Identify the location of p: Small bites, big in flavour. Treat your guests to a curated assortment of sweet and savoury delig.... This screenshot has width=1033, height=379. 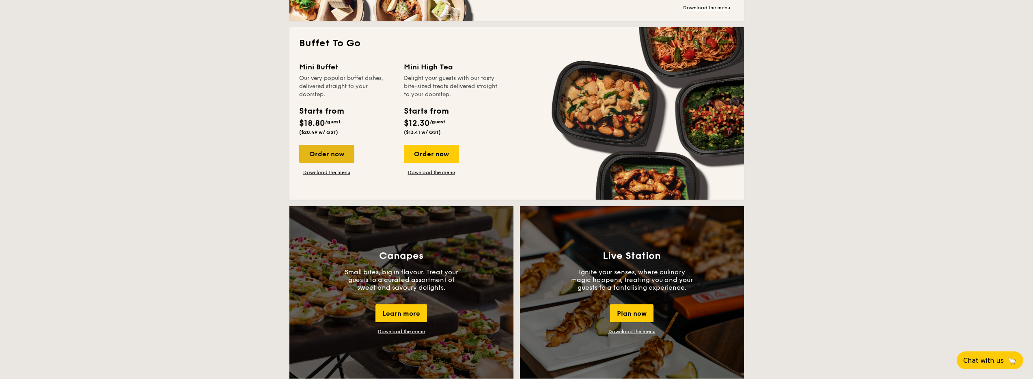
(401, 280).